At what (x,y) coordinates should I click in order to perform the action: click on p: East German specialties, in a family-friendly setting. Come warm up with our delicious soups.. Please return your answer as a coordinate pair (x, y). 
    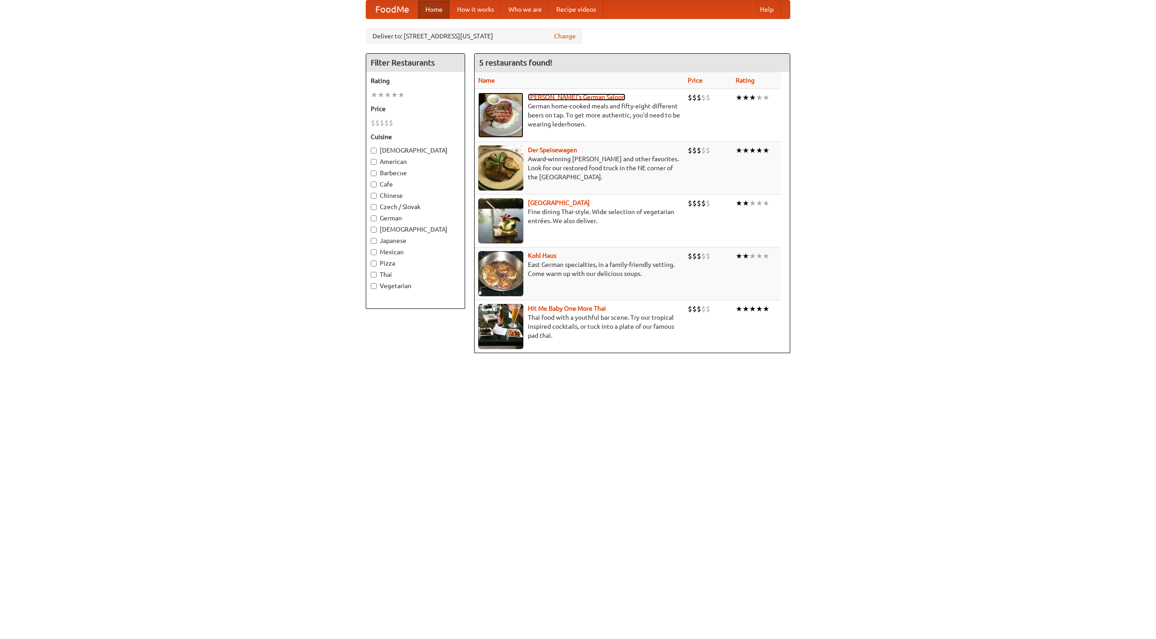
    Looking at the image, I should click on (579, 269).